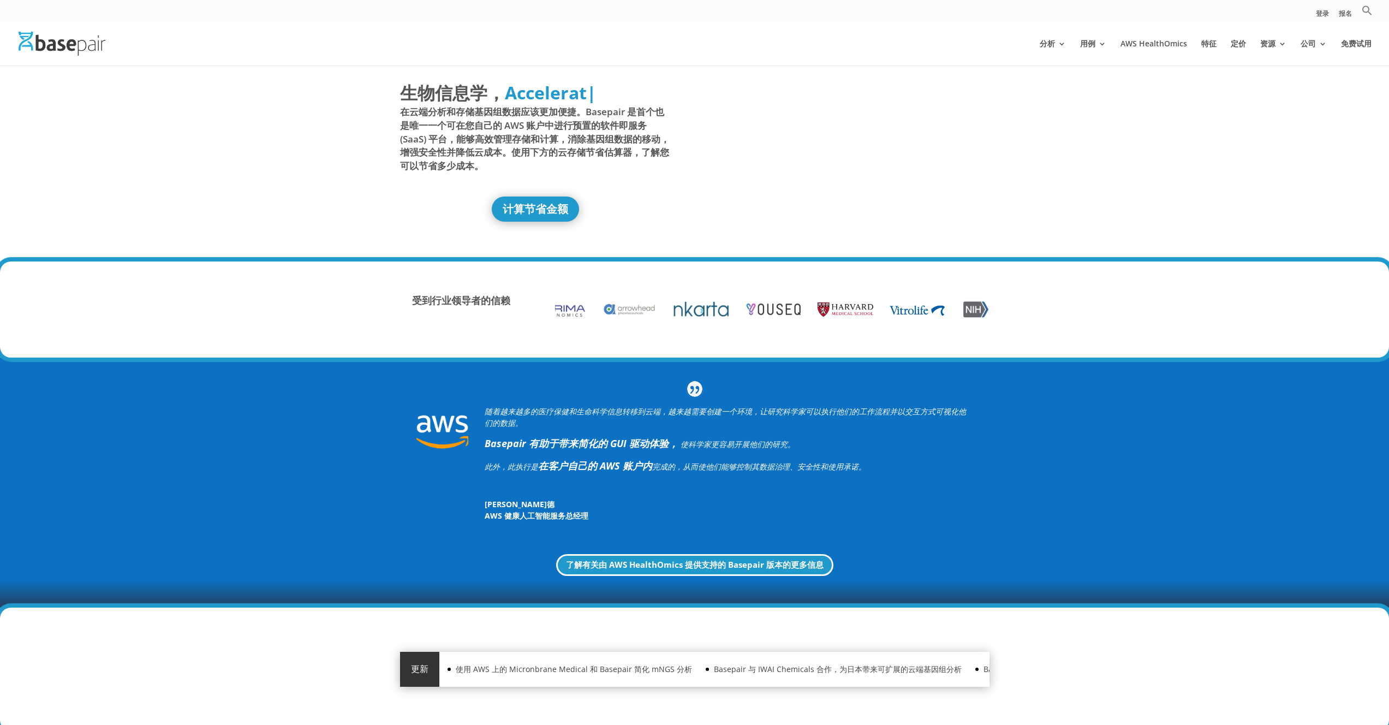 The height and width of the screenshot is (725, 1389). Describe the element at coordinates (535, 139) in the screenshot. I see `font: 在云端分析和存储基因组数据应该更加便捷。Basepair 是首个也是唯一一个可在您自己的 AWS 账户中进行预置的软件即服务 (SaaS) 平台，能够高效管理存储和计算，消除基因组数据的移动，增...` at that location.